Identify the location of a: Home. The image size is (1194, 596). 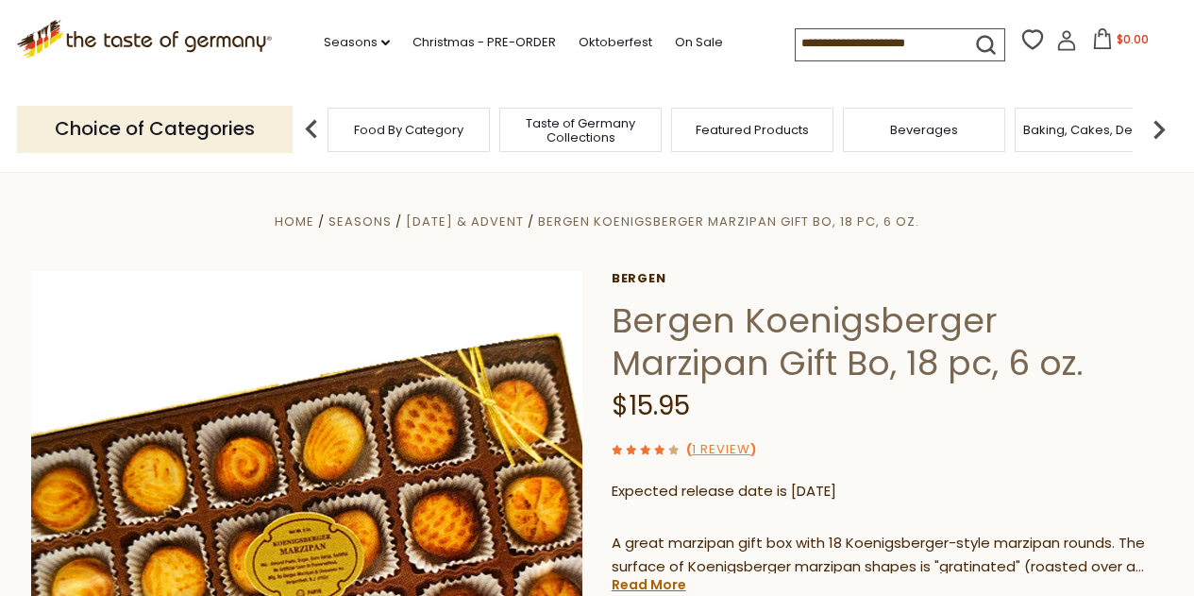
(294, 221).